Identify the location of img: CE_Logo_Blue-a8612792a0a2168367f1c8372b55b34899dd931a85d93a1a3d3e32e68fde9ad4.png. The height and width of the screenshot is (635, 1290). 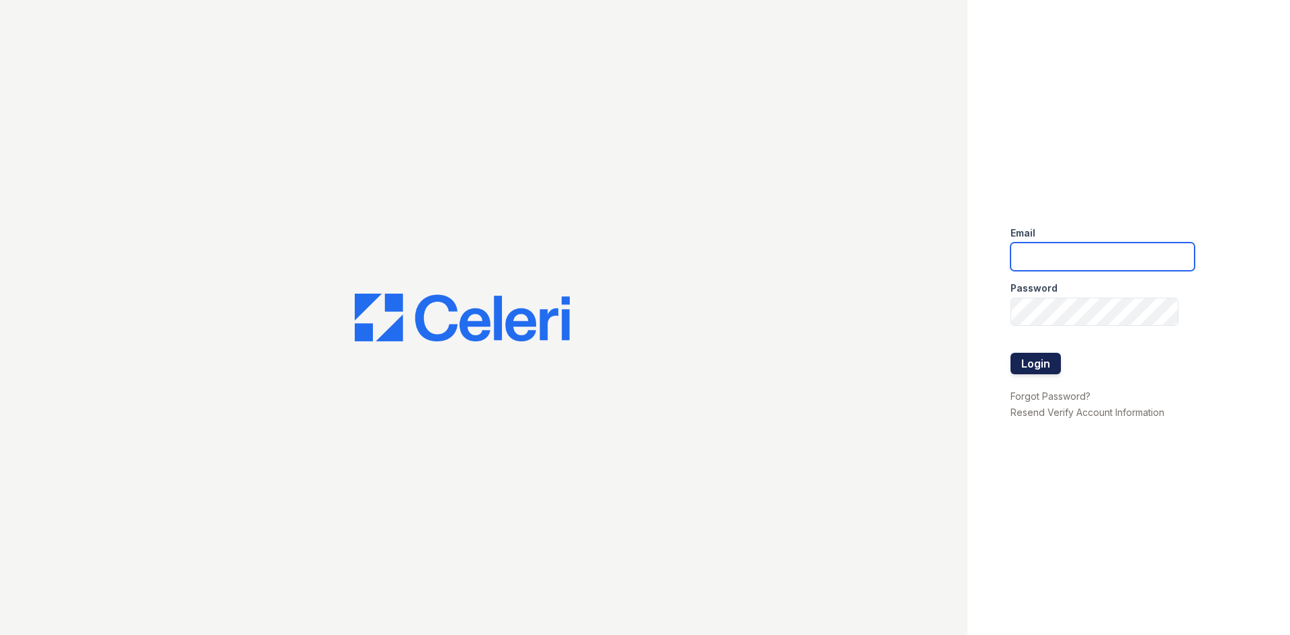
(462, 318).